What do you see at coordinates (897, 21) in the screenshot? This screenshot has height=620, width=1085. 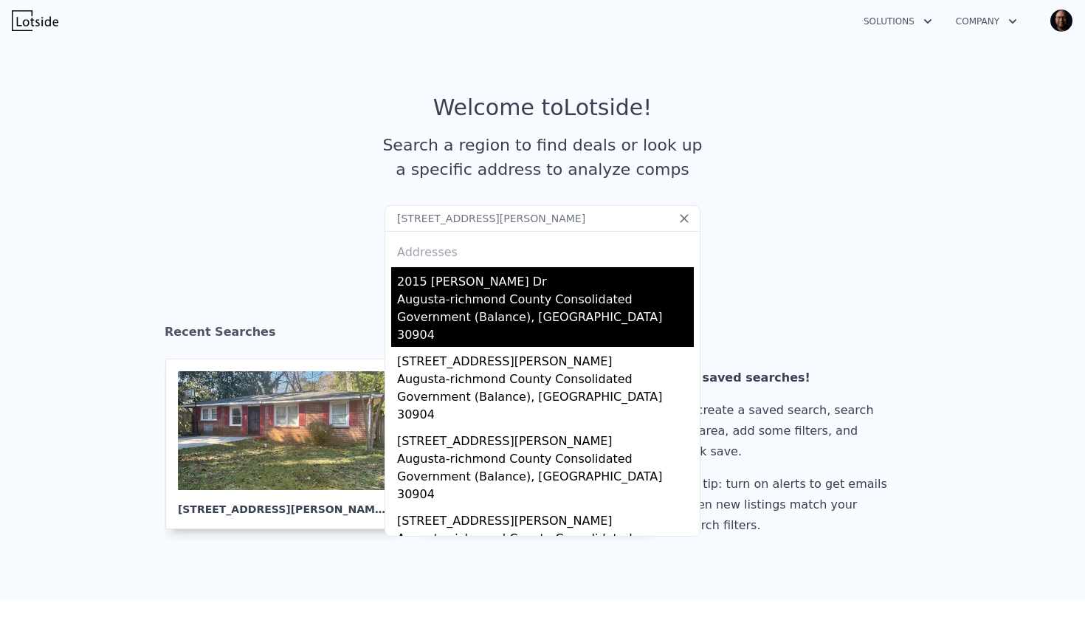 I see `button: Solutions` at bounding box center [897, 21].